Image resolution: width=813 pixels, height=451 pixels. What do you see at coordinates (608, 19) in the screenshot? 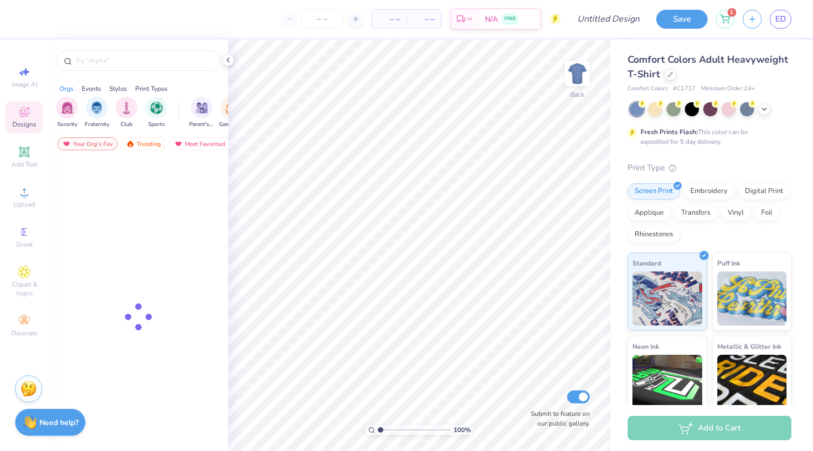
I see `input: Untitled Design` at bounding box center [608, 19].